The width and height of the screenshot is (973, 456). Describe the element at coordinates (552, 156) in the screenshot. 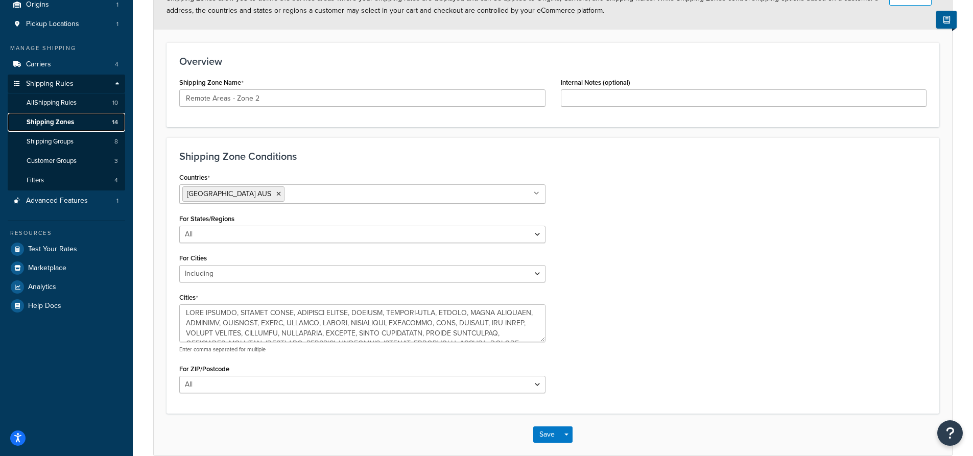

I see `h3: Shipping Zone Conditions` at that location.